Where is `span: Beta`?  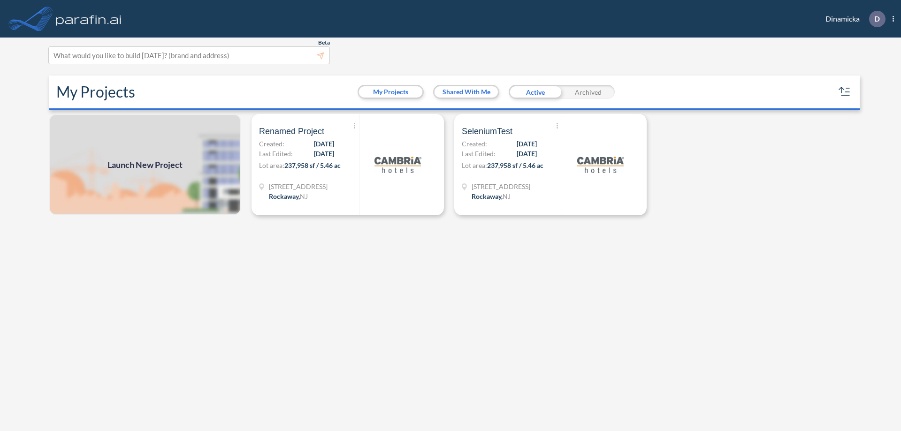 span: Beta is located at coordinates (324, 43).